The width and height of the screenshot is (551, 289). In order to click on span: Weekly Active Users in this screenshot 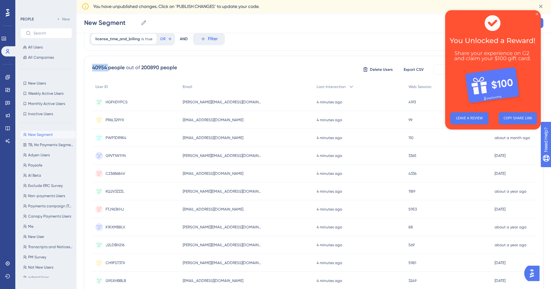, I will do `click(46, 93)`.